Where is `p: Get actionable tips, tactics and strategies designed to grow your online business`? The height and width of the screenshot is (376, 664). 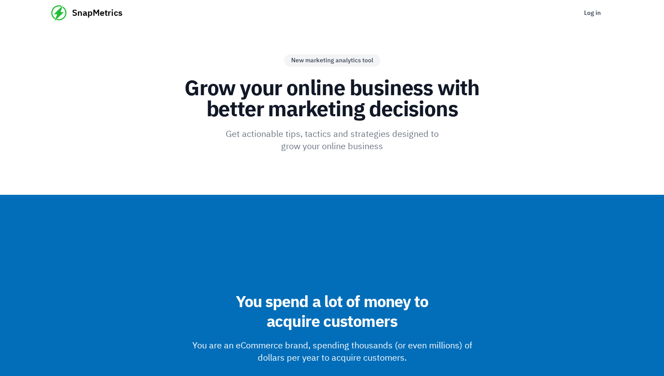
p: Get actionable tips, tactics and strategies designed to grow your online business is located at coordinates (332, 141).